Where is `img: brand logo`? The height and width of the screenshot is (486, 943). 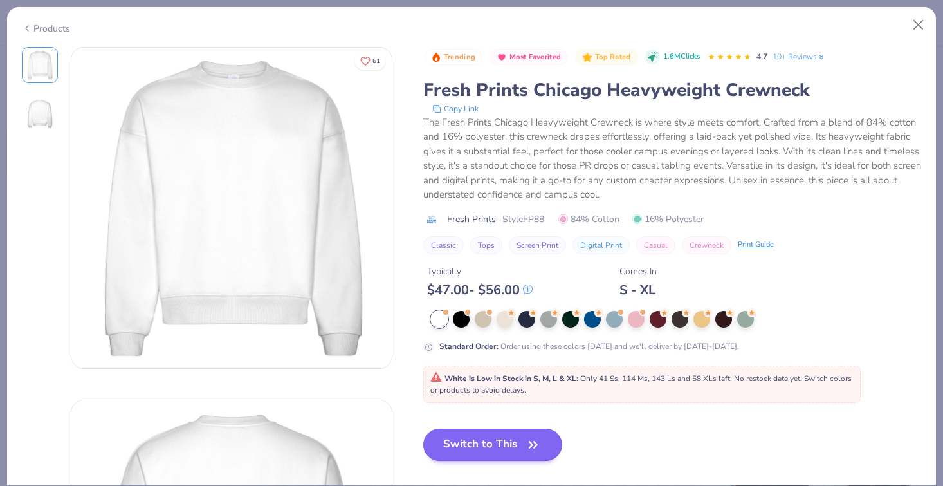
img: brand logo is located at coordinates (432, 219).